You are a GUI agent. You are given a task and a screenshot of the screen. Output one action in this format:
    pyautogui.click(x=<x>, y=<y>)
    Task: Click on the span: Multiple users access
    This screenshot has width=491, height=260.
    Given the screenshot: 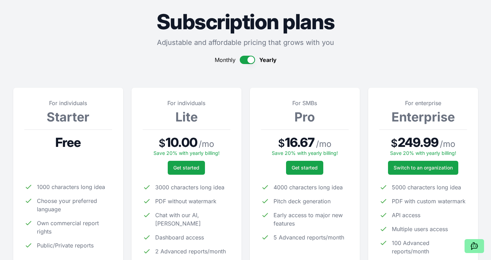 What is the action you would take?
    pyautogui.click(x=419, y=229)
    